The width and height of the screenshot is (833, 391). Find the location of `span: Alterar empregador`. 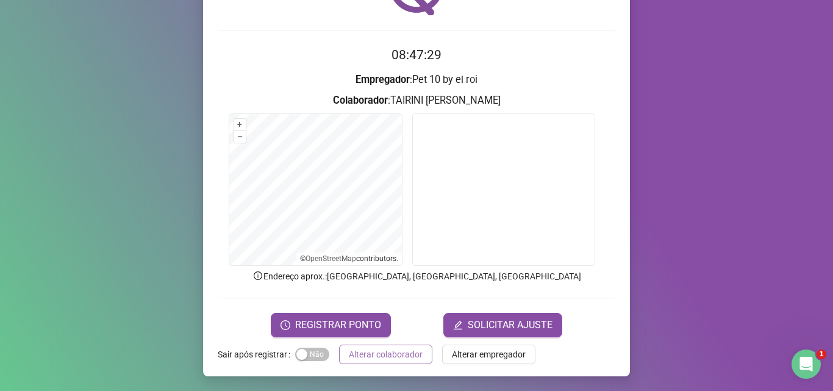

span: Alterar empregador is located at coordinates (489, 354).